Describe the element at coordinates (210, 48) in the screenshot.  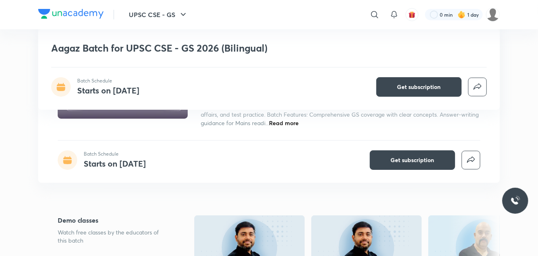
I see `h1: Aagaz Batch for UPSC CSE - GS 2026 (Bilingual)` at that location.